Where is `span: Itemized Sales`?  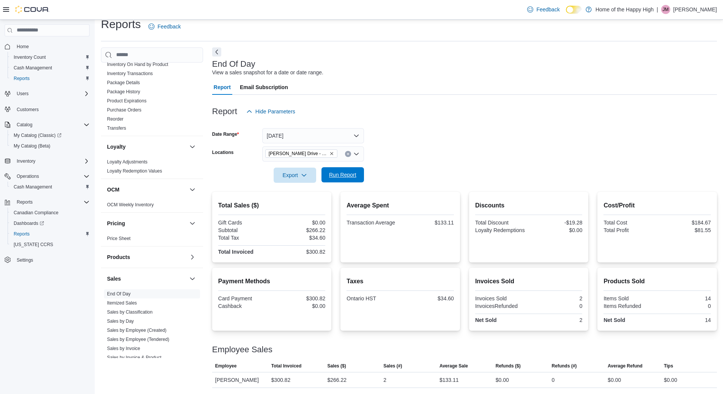
span: Itemized Sales is located at coordinates (122, 303).